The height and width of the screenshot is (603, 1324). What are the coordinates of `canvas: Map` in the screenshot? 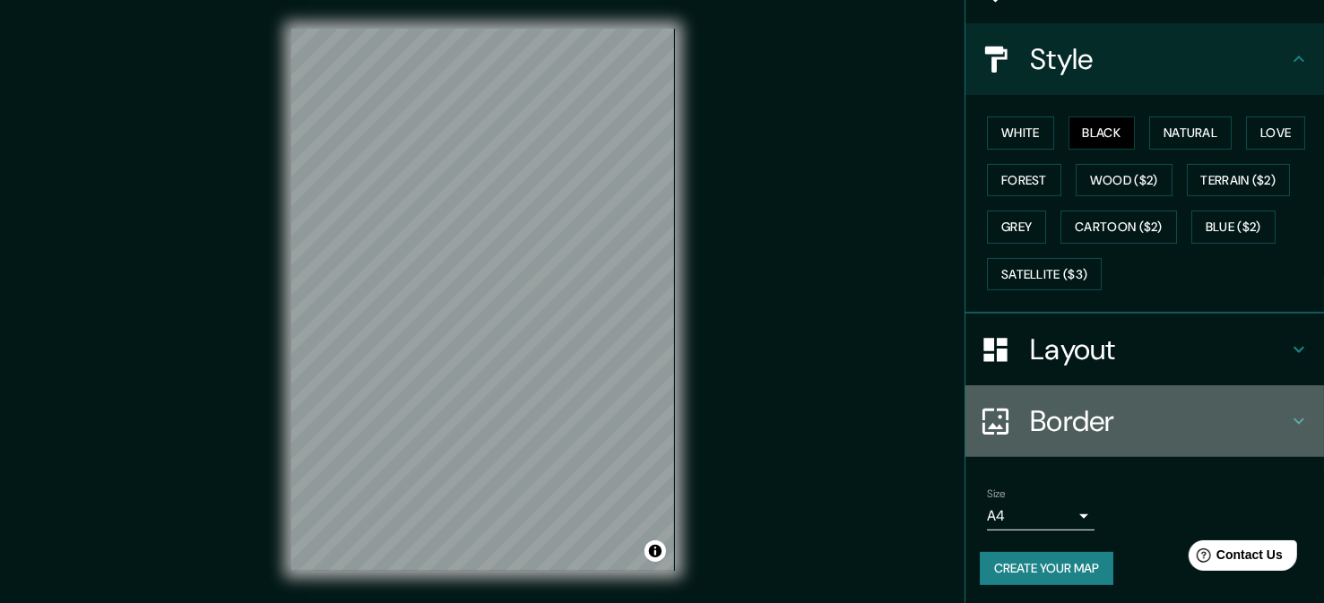 It's located at (483, 299).